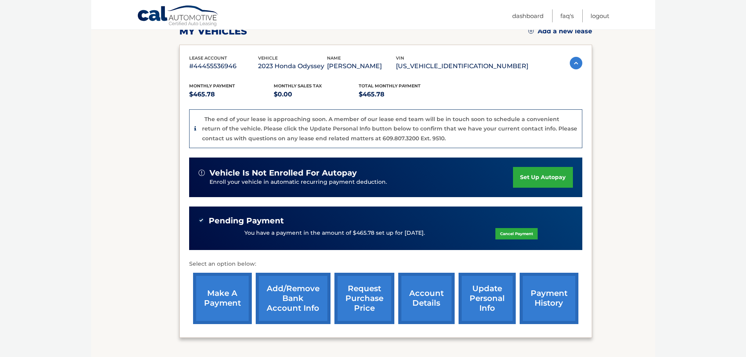 This screenshot has height=357, width=746. Describe the element at coordinates (316, 94) in the screenshot. I see `p: $0.00` at that location.